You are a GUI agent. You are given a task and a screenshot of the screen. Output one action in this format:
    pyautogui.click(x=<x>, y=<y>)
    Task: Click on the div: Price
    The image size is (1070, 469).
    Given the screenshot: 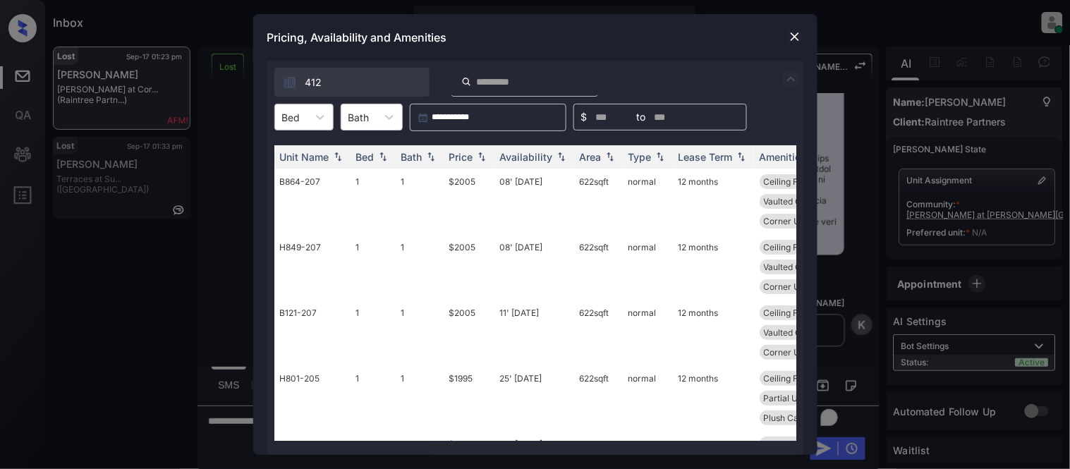 What is the action you would take?
    pyautogui.click(x=461, y=157)
    